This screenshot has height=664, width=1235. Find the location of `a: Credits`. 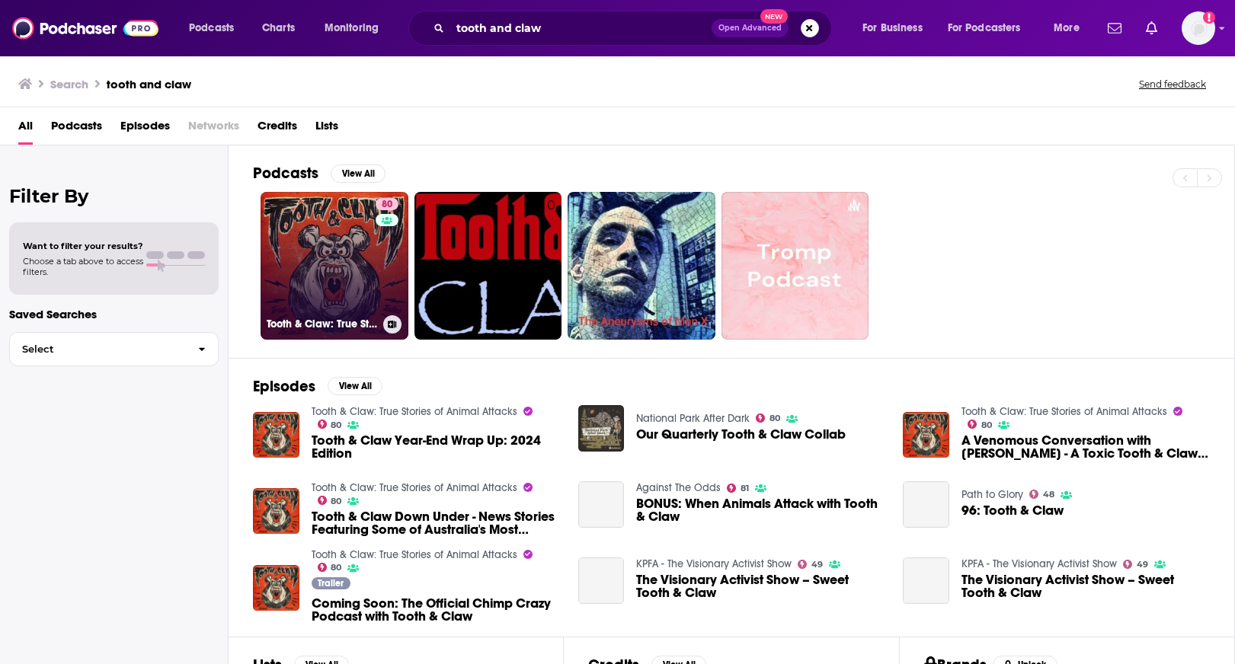

a: Credits is located at coordinates (277, 129).